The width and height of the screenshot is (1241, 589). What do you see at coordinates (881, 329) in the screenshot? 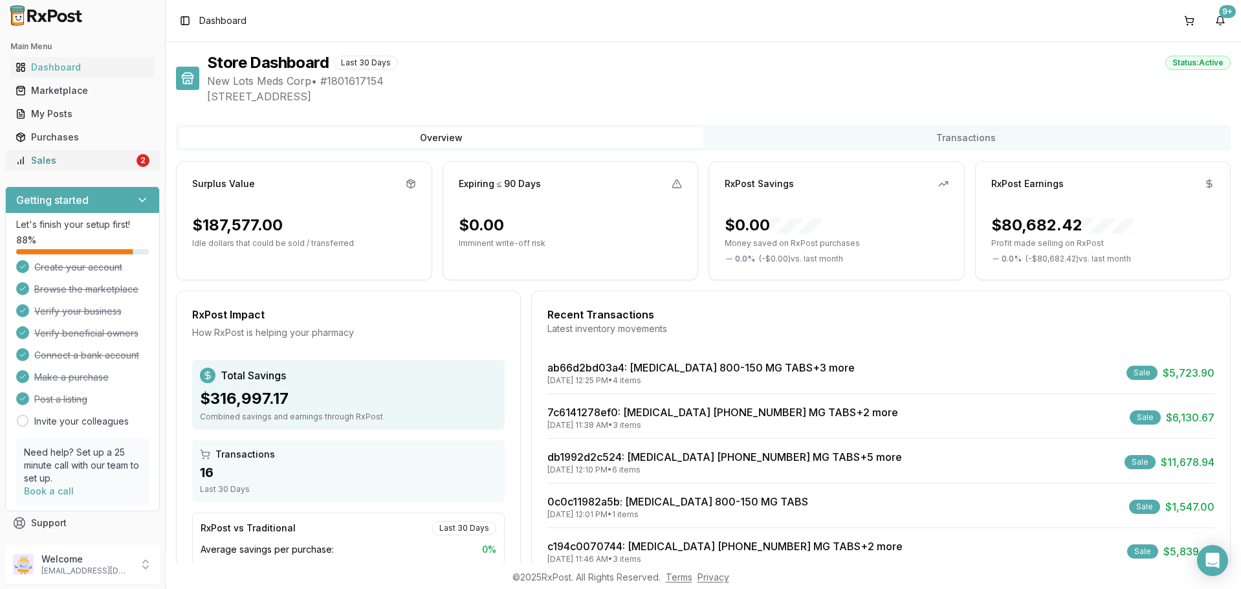
I see `div: Latest inventory movements` at bounding box center [881, 329].